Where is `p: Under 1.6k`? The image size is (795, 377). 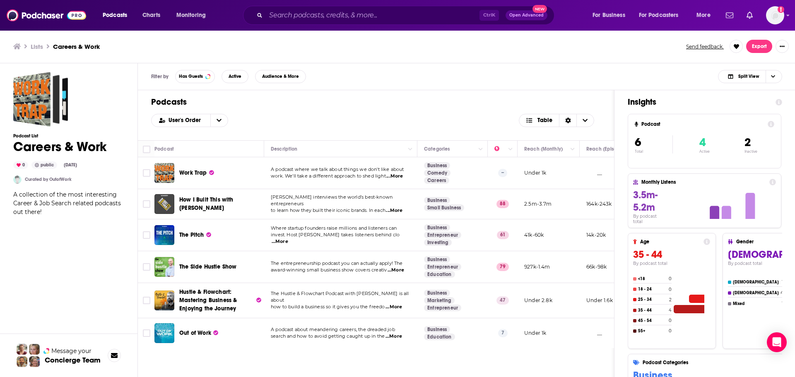 p: Under 1.6k is located at coordinates (600, 300).